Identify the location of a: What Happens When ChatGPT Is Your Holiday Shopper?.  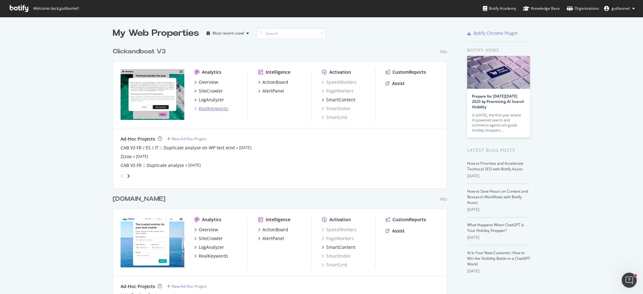
(496, 228).